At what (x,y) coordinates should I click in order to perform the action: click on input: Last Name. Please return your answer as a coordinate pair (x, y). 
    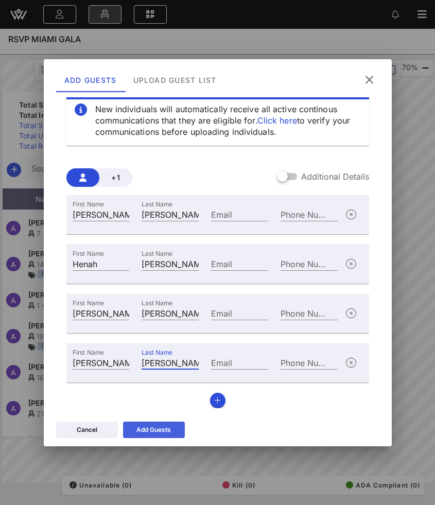
    Looking at the image, I should click on (170, 362).